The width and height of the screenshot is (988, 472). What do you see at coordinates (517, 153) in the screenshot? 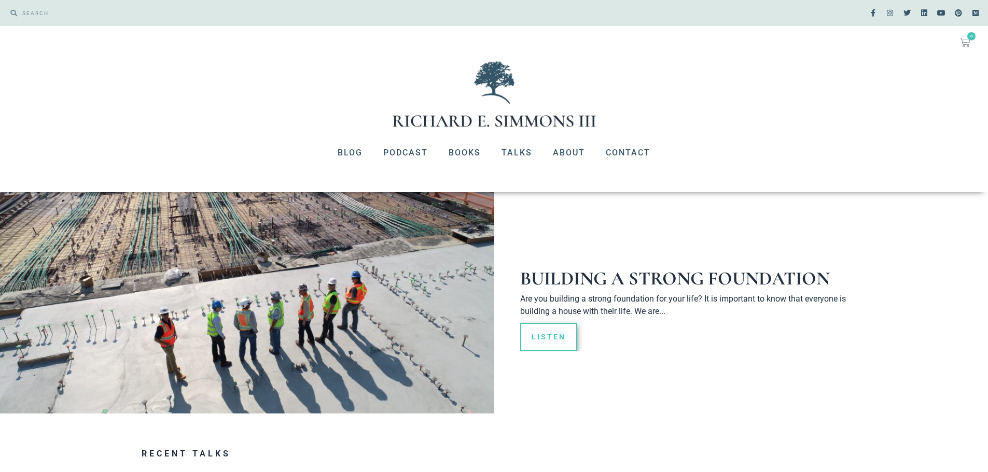
I see `a: Talks` at bounding box center [517, 153].